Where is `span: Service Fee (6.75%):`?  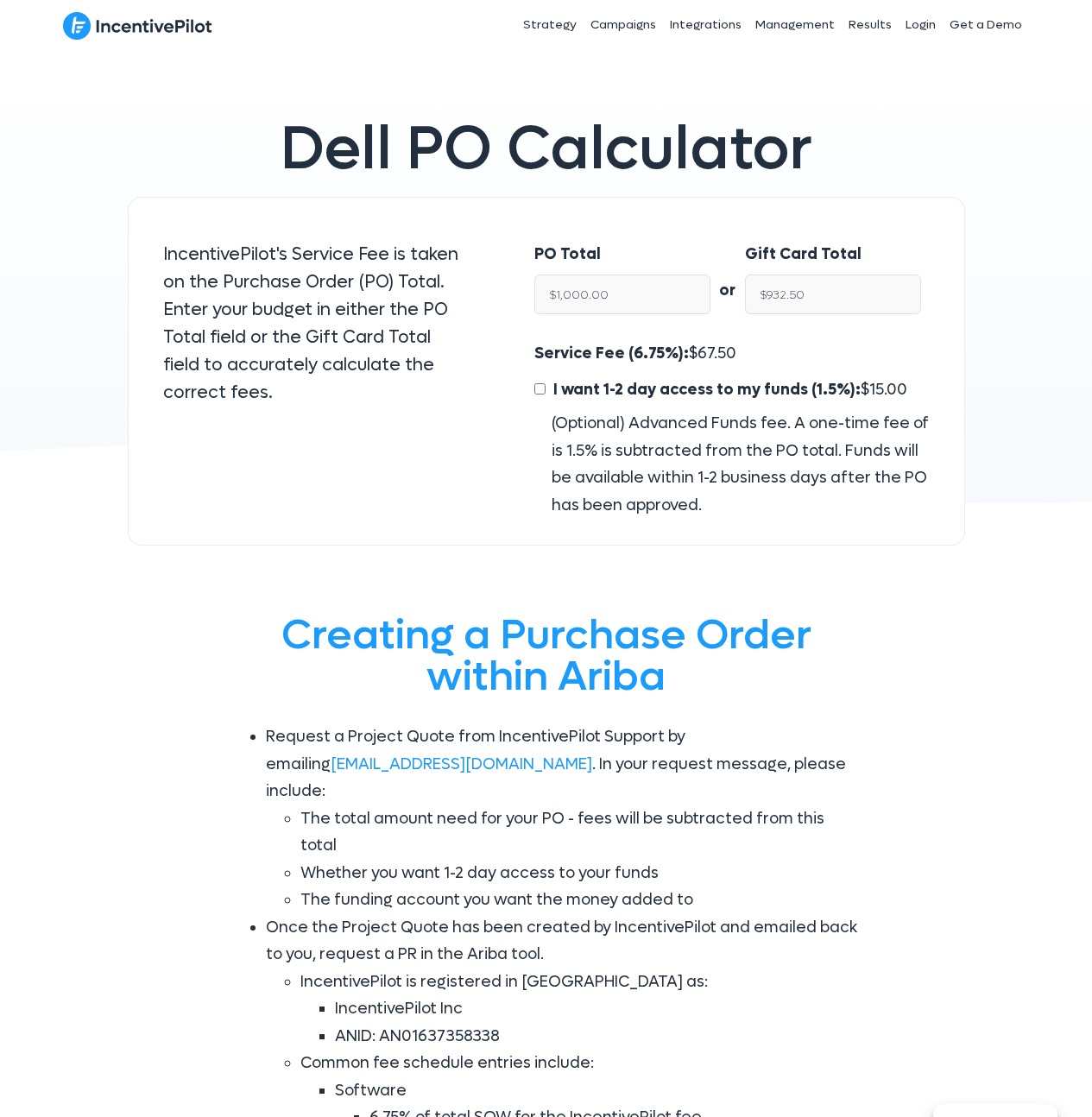
span: Service Fee (6.75%): is located at coordinates (611, 353).